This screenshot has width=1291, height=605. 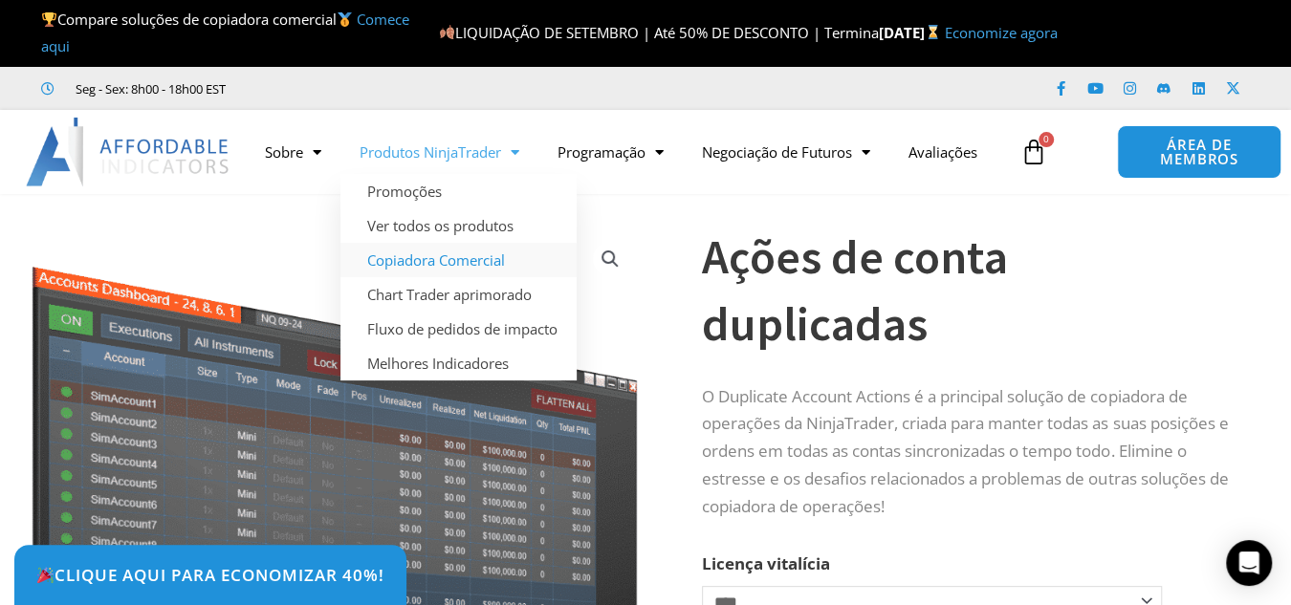 What do you see at coordinates (225, 33) in the screenshot?
I see `a: Comece aqui` at bounding box center [225, 33].